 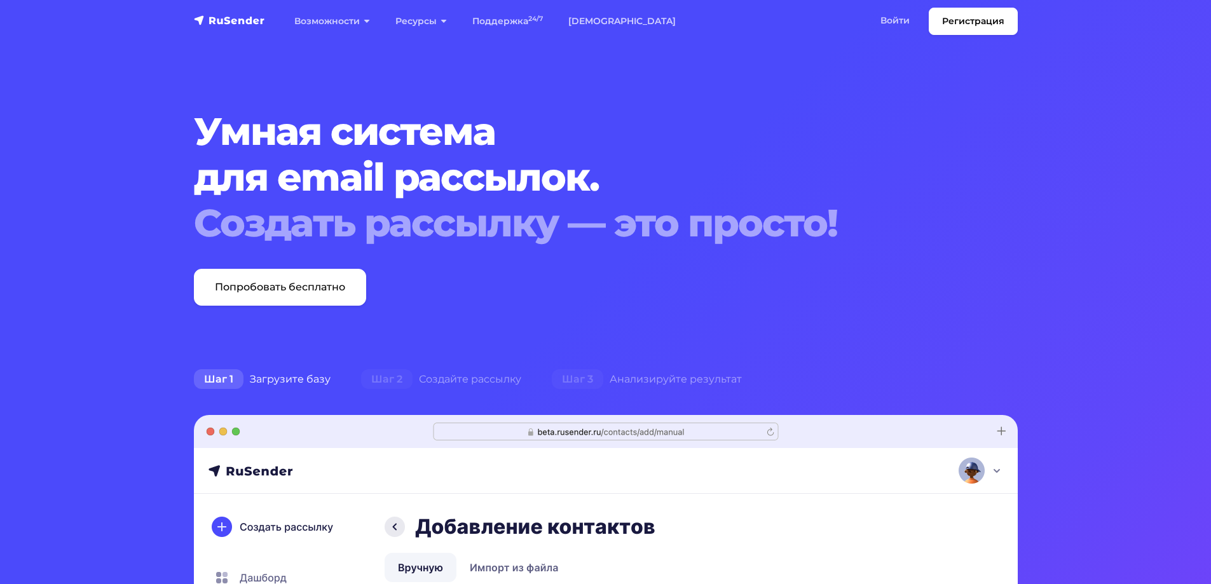 I want to click on span: Шаг 2, so click(x=387, y=380).